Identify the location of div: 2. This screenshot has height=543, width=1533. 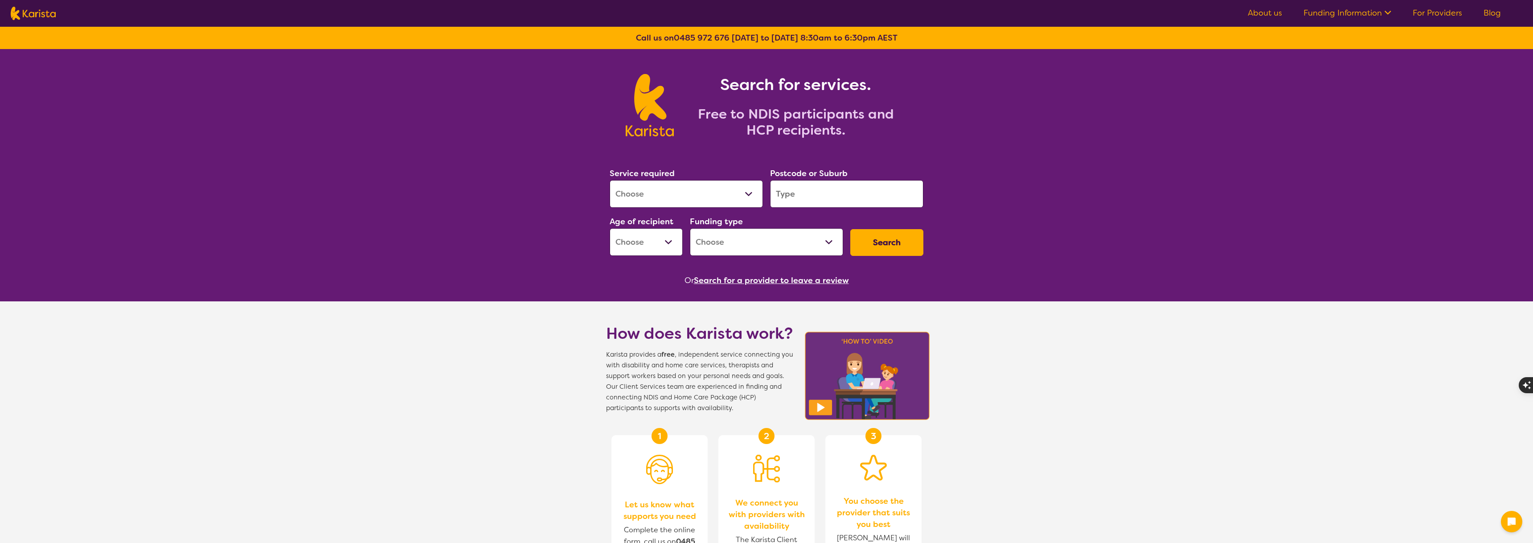
(766, 436).